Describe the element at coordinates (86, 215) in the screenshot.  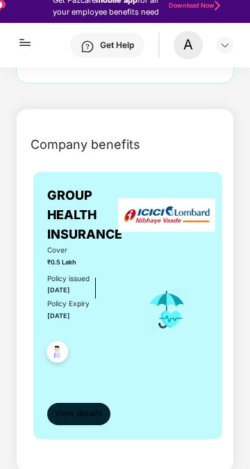
I see `span: GROUP HEALTH INSURANCE` at that location.